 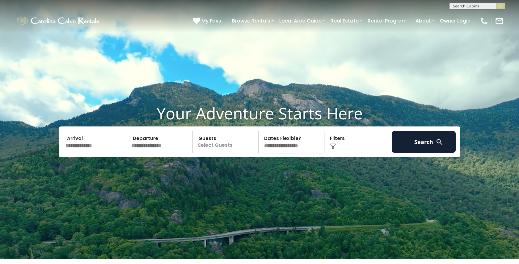 What do you see at coordinates (455, 21) in the screenshot?
I see `a: Owner Login` at bounding box center [455, 21].